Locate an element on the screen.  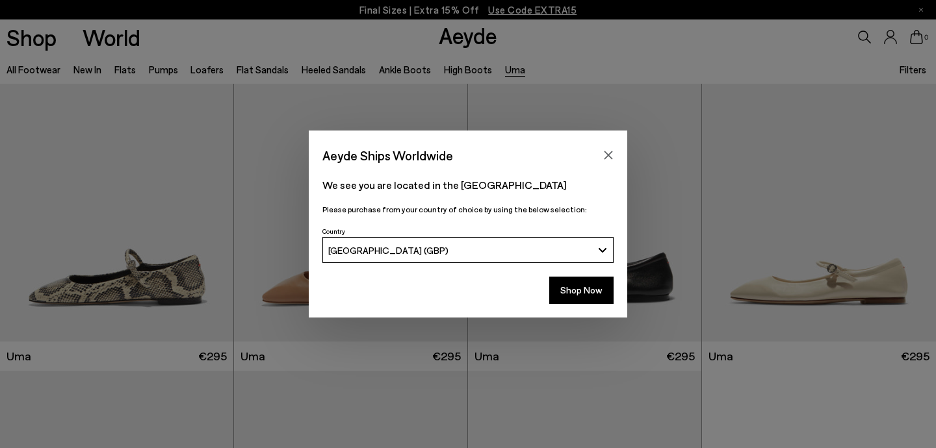
span: Aeyde Ships Worldwide is located at coordinates (387, 155).